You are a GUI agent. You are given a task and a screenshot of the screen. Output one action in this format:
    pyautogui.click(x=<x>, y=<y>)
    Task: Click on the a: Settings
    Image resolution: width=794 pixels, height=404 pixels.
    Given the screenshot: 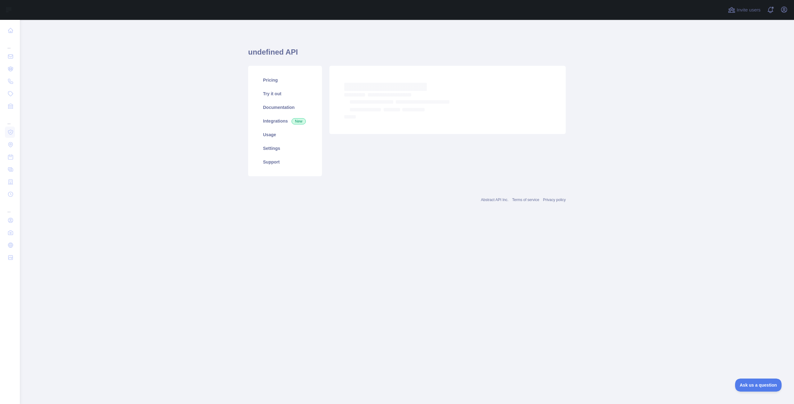 What is the action you would take?
    pyautogui.click(x=285, y=148)
    